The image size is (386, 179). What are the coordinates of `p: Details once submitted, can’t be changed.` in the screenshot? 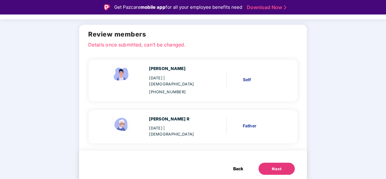 It's located at (193, 44).